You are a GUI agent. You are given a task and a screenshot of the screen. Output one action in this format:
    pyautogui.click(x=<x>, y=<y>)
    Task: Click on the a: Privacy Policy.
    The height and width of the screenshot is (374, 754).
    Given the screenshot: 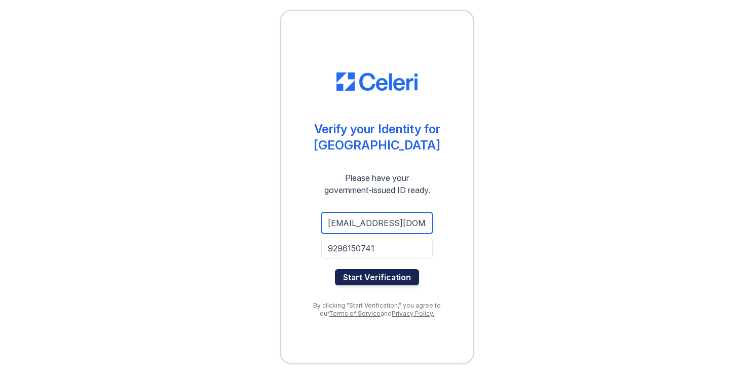 What is the action you would take?
    pyautogui.click(x=413, y=313)
    